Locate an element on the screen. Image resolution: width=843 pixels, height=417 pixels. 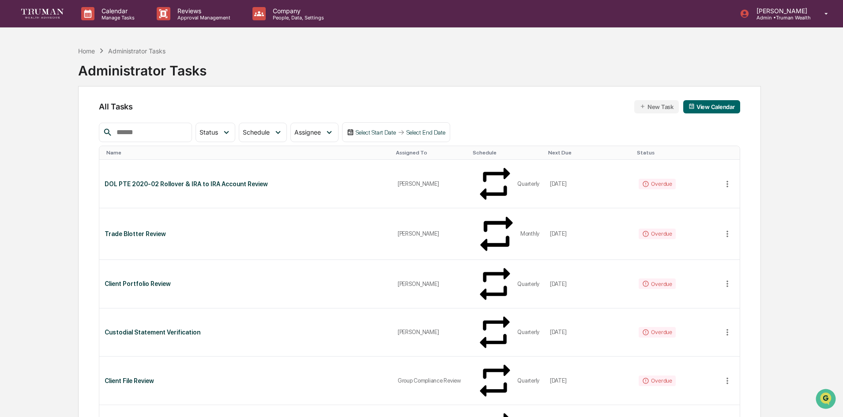
p: Approval Management is located at coordinates (203, 18).